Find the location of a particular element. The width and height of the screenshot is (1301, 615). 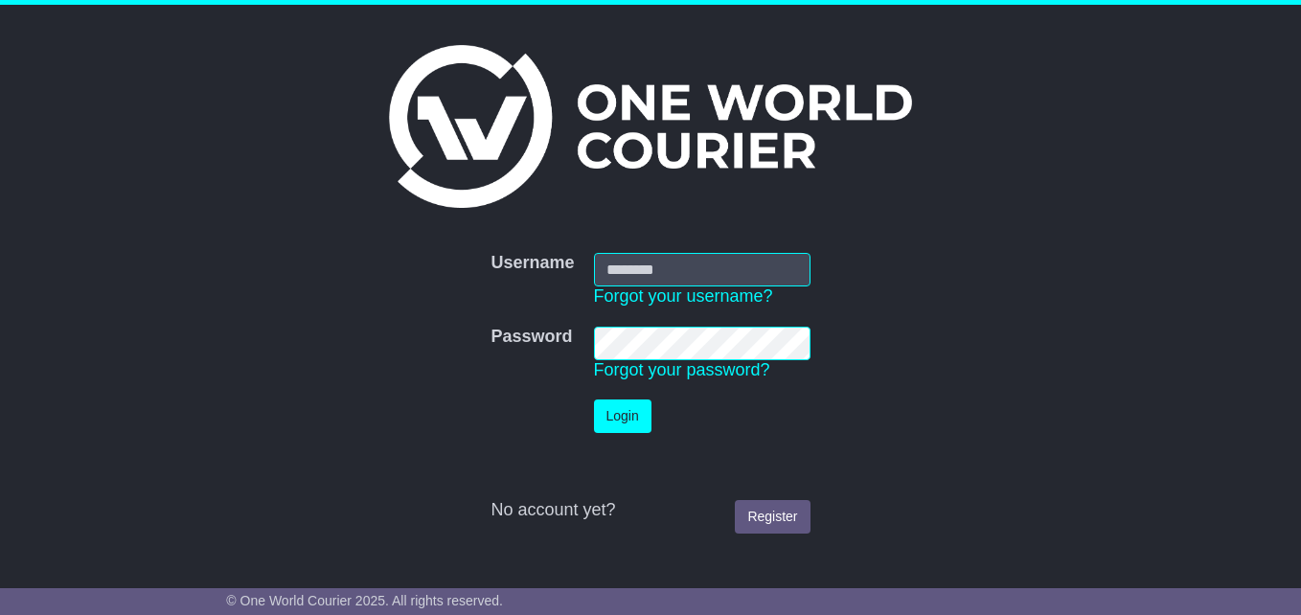

span: © One World Courier 2025. All rights reserved. is located at coordinates (364, 601).